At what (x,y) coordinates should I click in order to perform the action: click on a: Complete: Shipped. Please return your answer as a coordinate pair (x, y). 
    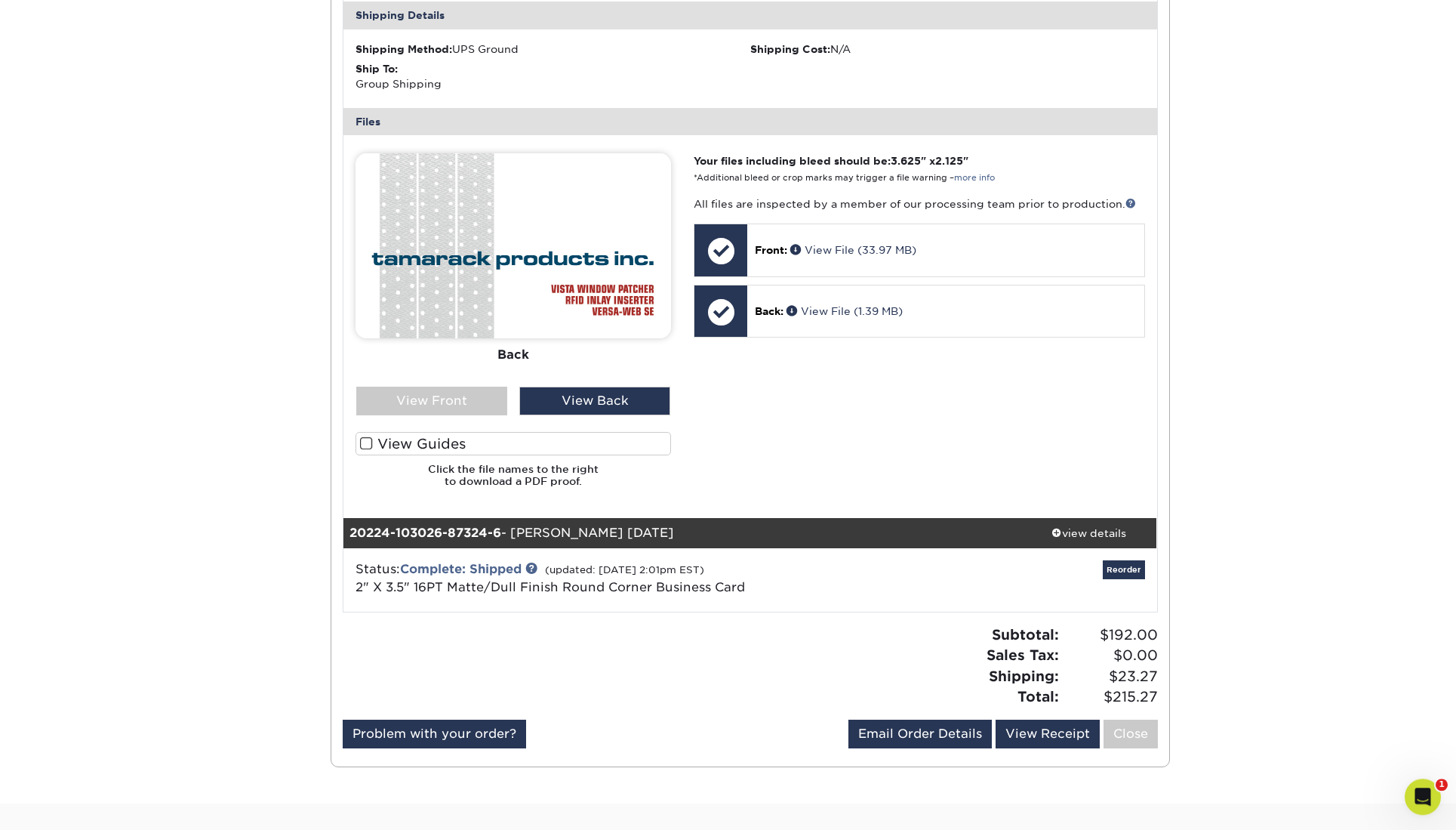
    Looking at the image, I should click on (461, 568).